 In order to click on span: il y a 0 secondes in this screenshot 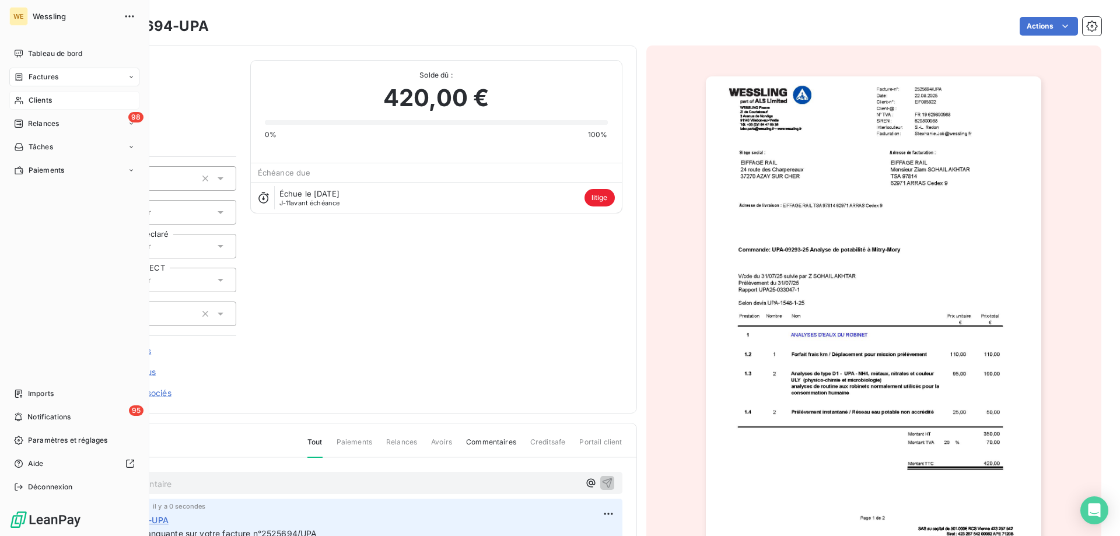, I will do `click(179, 506)`.